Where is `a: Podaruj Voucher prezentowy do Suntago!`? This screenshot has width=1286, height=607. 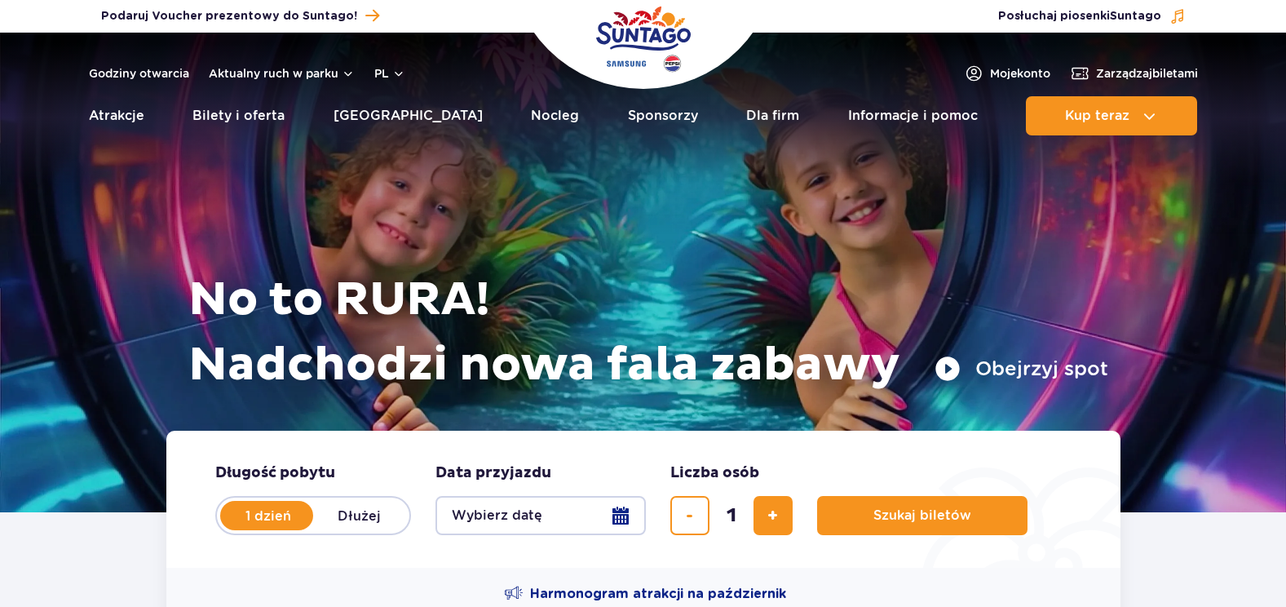
a: Podaruj Voucher prezentowy do Suntago! is located at coordinates (240, 15).